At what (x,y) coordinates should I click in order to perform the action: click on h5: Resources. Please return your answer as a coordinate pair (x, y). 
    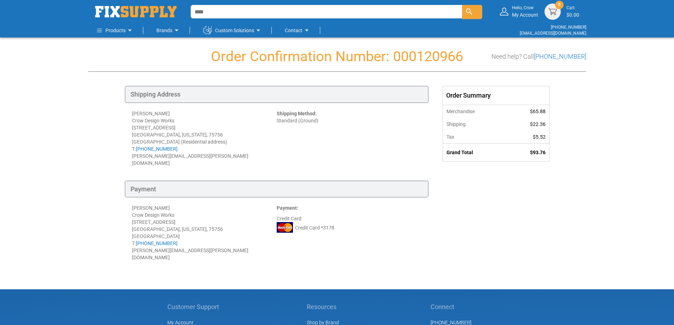
    Looking at the image, I should click on (327, 307).